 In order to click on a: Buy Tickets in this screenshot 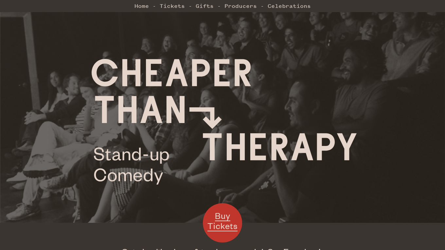, I will do `click(222, 223)`.